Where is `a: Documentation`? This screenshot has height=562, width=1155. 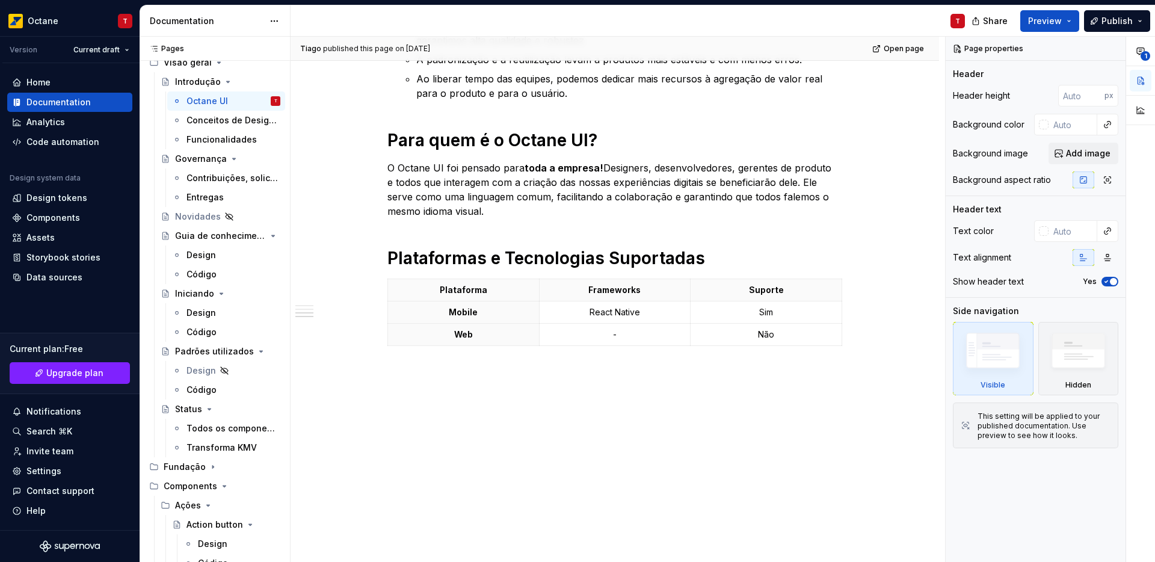 a: Documentation is located at coordinates (70, 102).